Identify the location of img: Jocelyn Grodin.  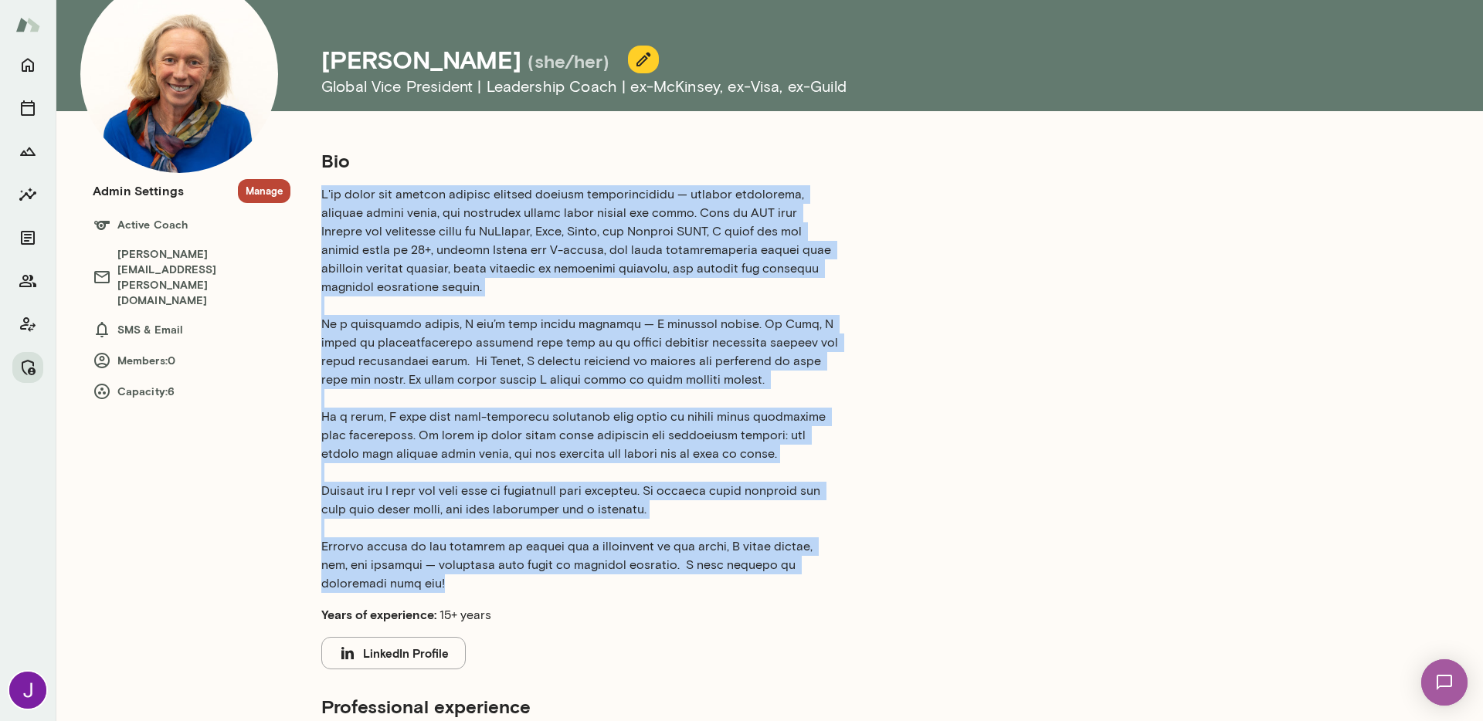
(28, 690).